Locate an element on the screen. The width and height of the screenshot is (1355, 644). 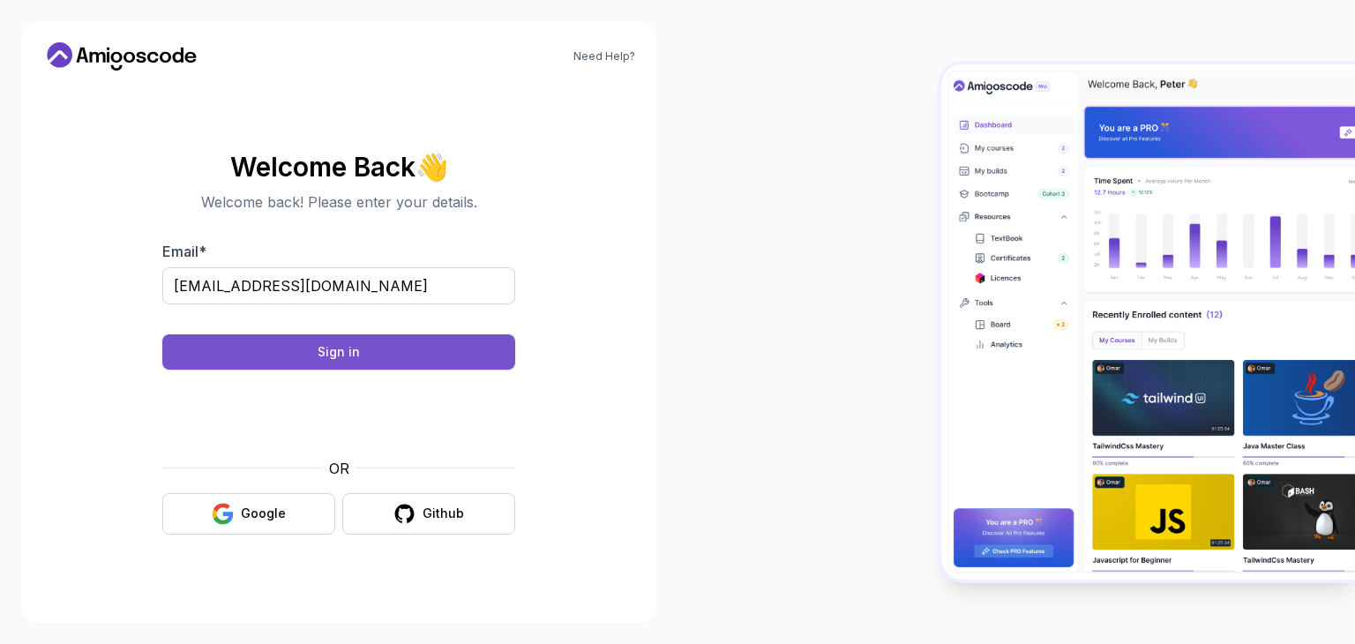
input: Enter your email is located at coordinates (339, 286).